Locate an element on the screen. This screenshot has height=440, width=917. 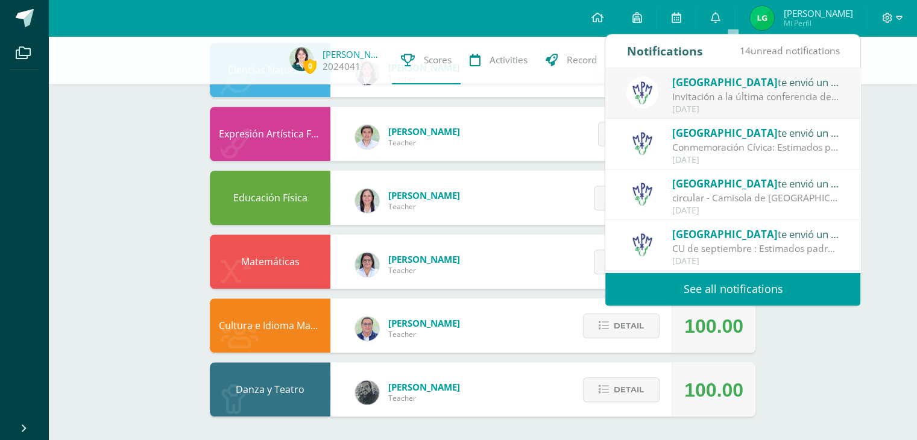
a: 2024041 is located at coordinates (341, 66).